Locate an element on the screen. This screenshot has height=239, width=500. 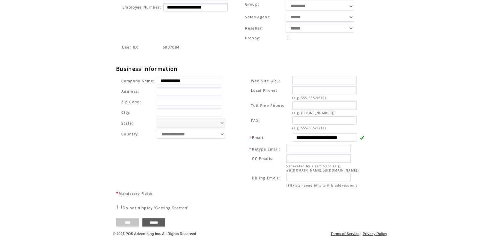
span: Billing Email: is located at coordinates (266, 178).